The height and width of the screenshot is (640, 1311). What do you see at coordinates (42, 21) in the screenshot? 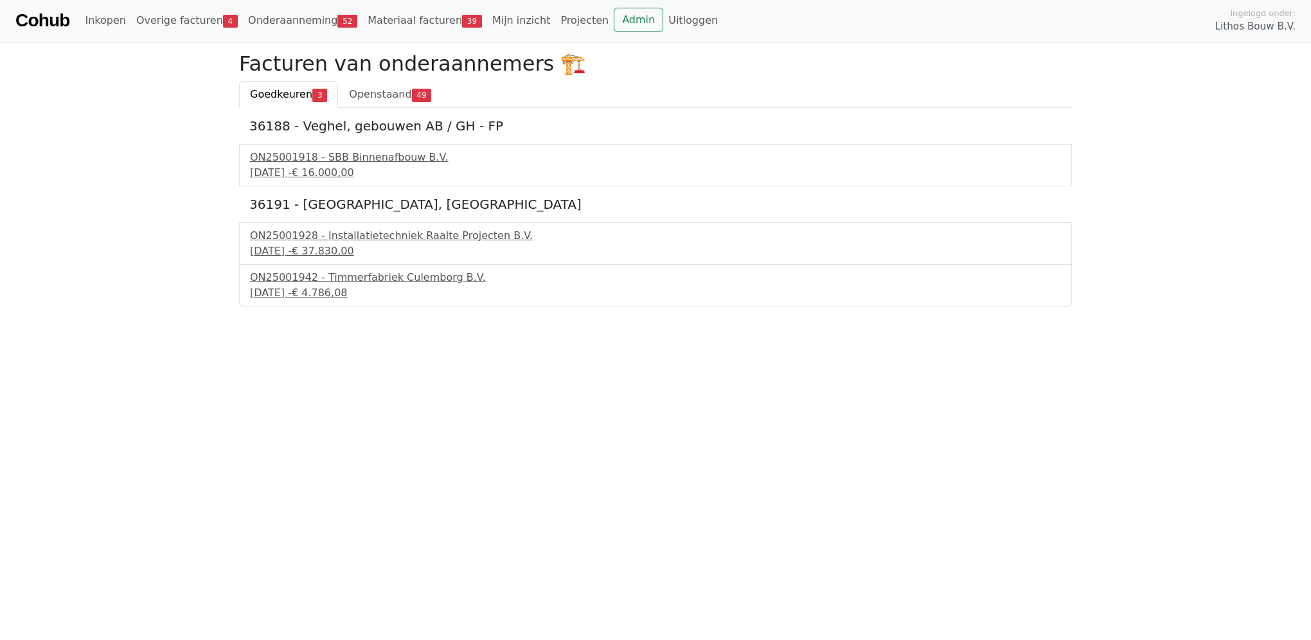
I see `a: Cohub` at bounding box center [42, 21].